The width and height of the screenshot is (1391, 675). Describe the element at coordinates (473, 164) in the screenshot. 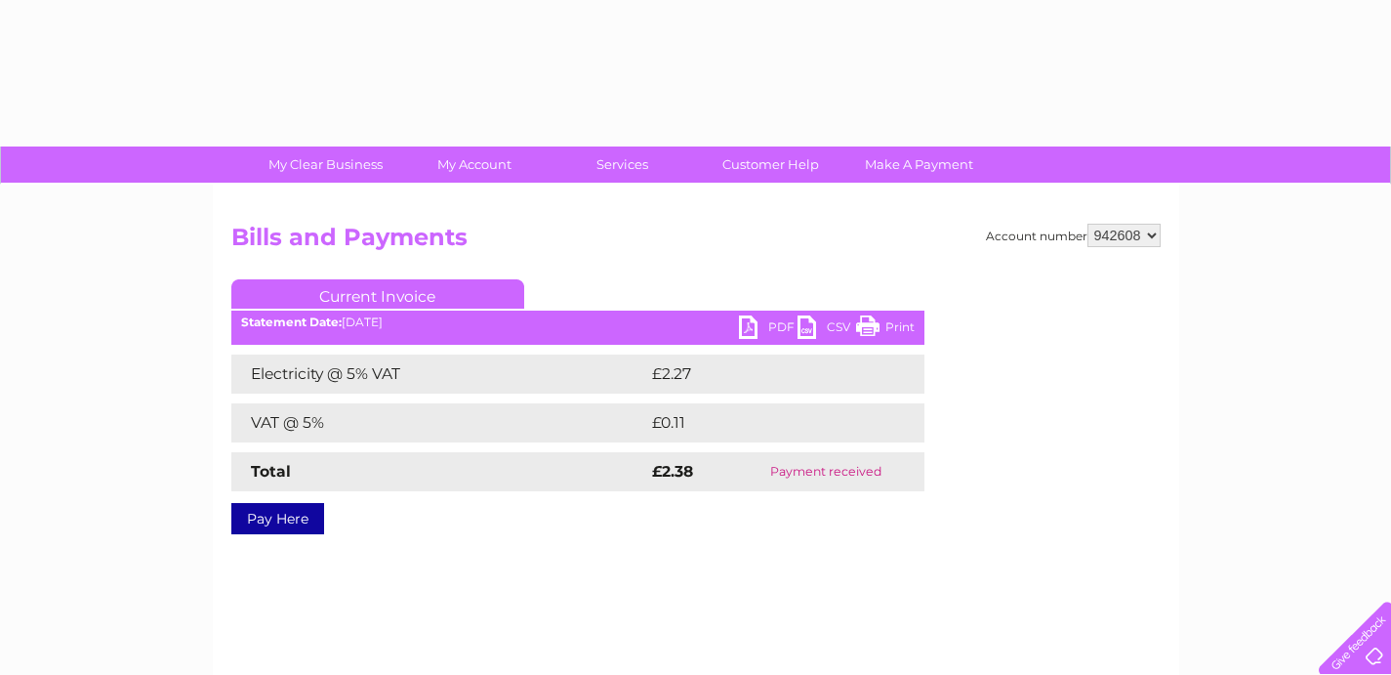

I see `a: My Account` at that location.